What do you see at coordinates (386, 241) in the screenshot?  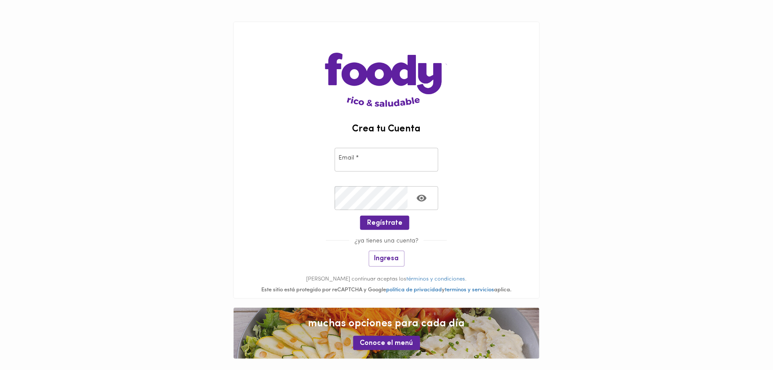 I see `span: ¿ya tienes una cuenta?` at bounding box center [386, 241].